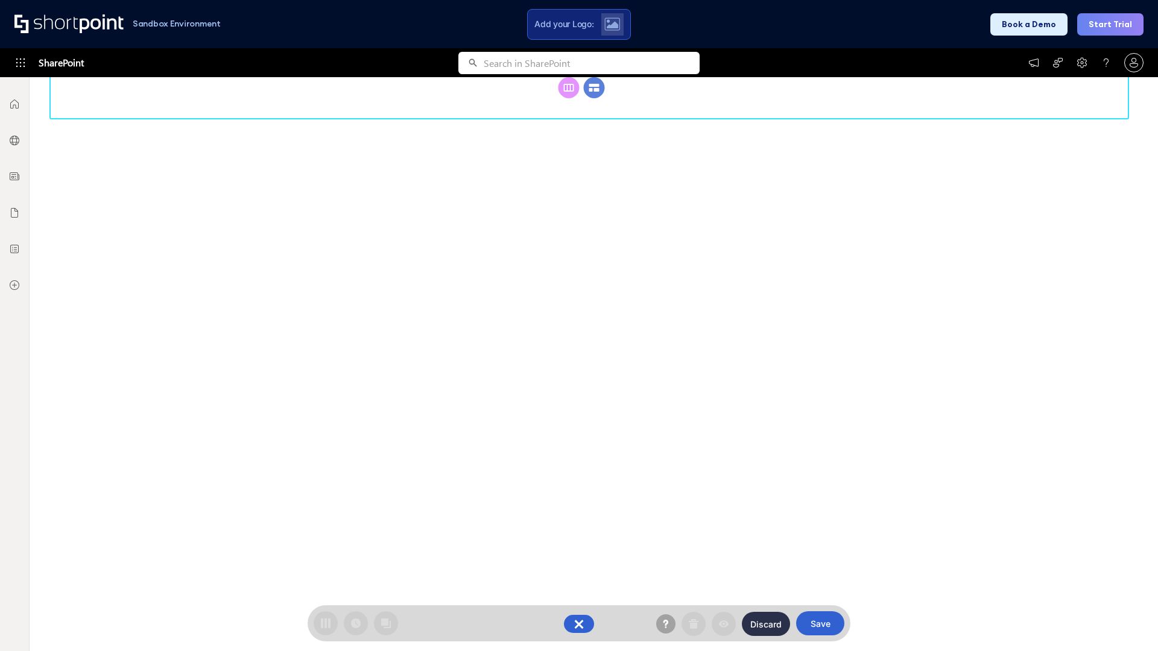 The width and height of the screenshot is (1158, 651). What do you see at coordinates (820, 623) in the screenshot?
I see `button: Save` at bounding box center [820, 623].